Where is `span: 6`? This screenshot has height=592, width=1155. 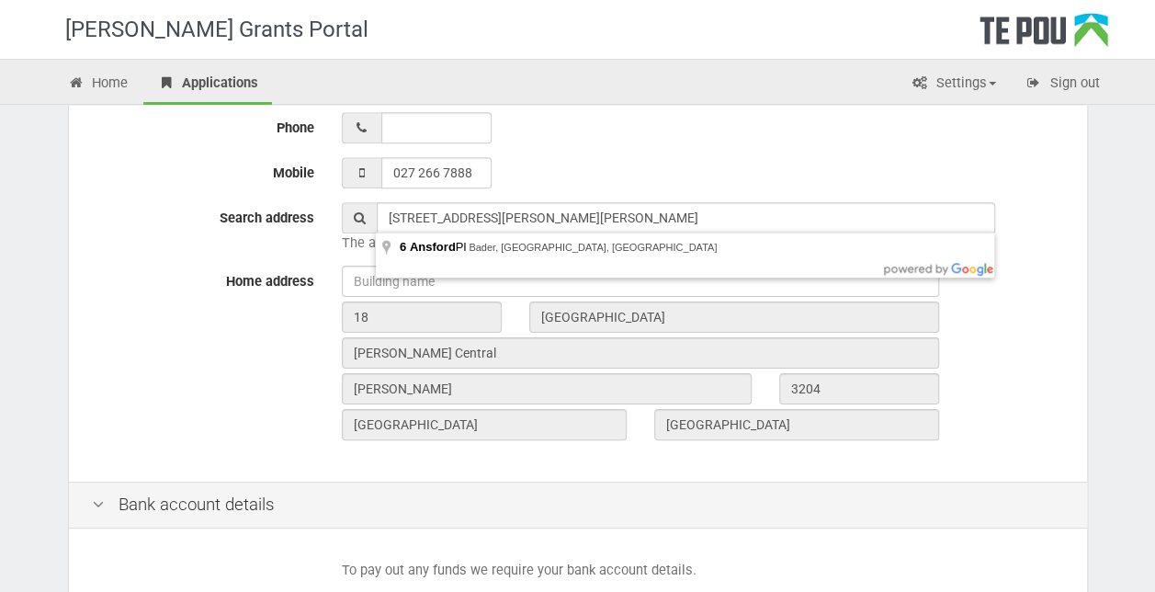
span: 6 is located at coordinates (403, 246).